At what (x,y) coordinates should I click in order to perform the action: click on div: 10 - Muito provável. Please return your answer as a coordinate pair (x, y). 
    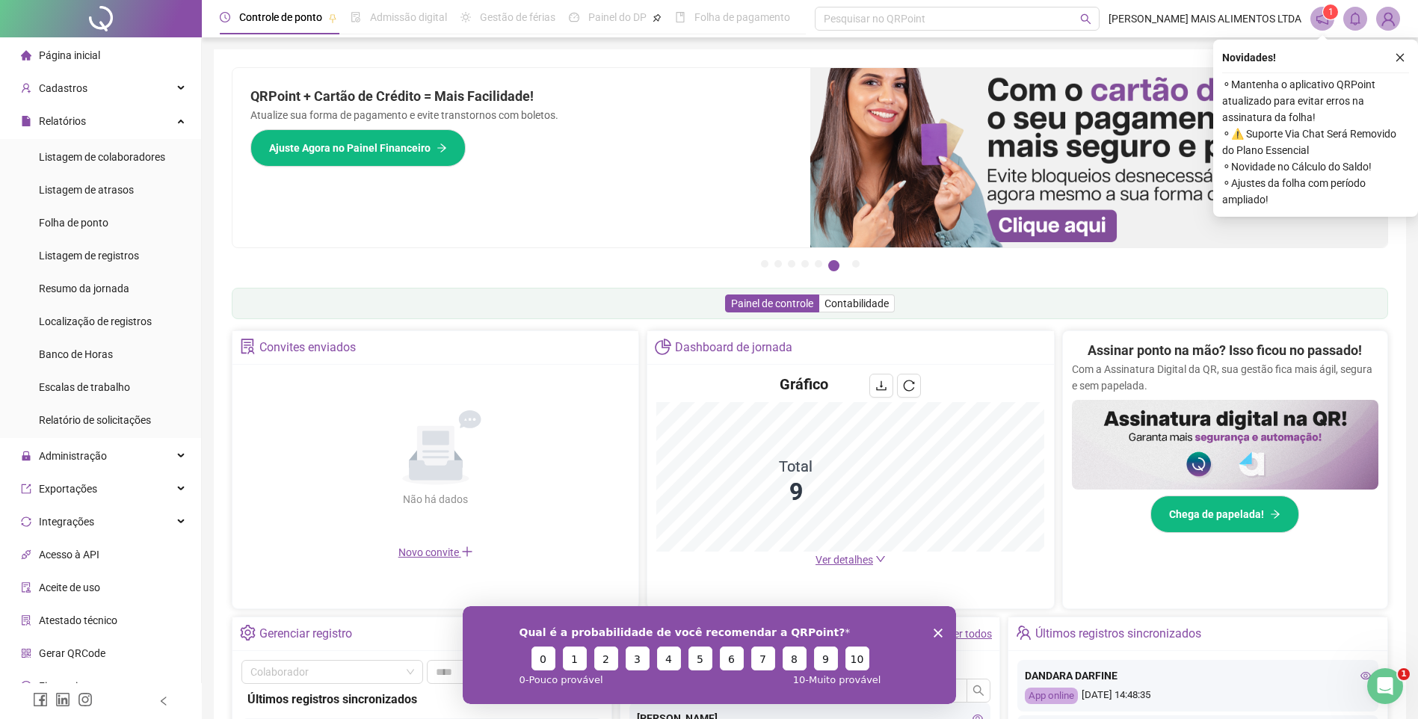
    Looking at the image, I should click on (349, 73).